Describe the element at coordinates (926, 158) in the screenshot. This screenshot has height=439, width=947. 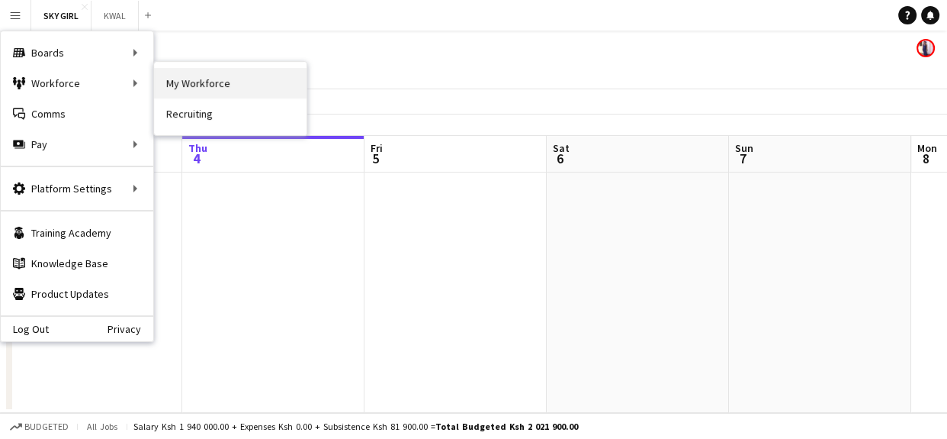
I see `span: 8` at that location.